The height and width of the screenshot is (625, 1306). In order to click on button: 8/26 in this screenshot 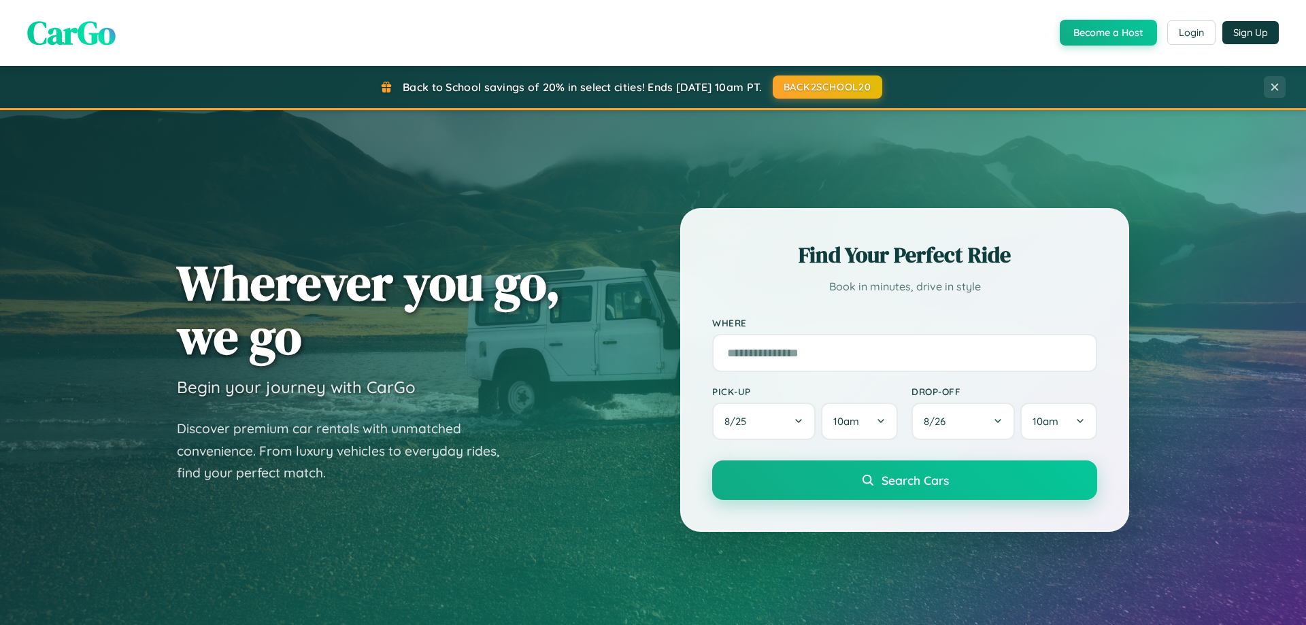, I will do `click(963, 421)`.